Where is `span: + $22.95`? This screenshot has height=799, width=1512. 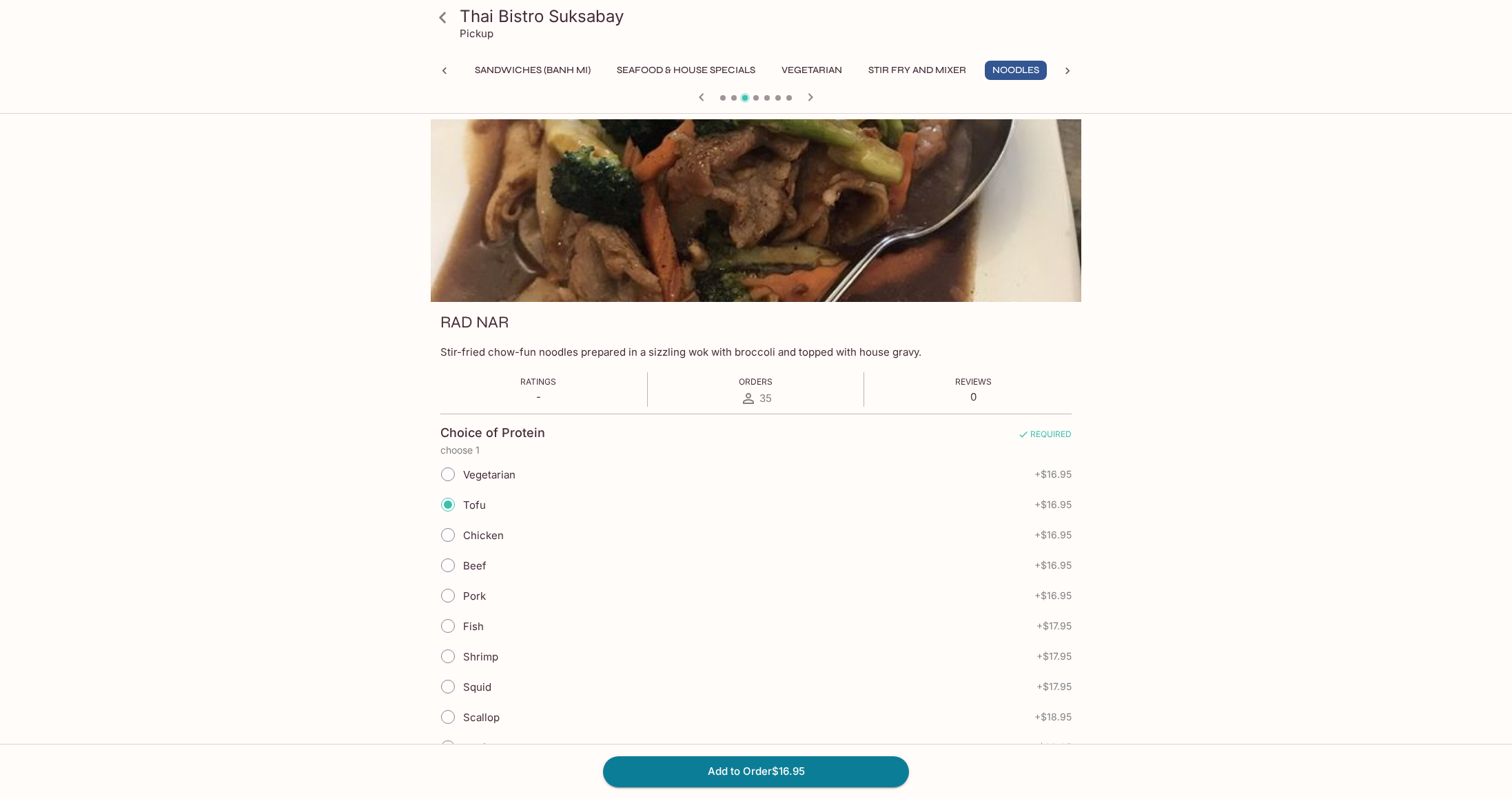
span: + $22.95 is located at coordinates (1052, 748).